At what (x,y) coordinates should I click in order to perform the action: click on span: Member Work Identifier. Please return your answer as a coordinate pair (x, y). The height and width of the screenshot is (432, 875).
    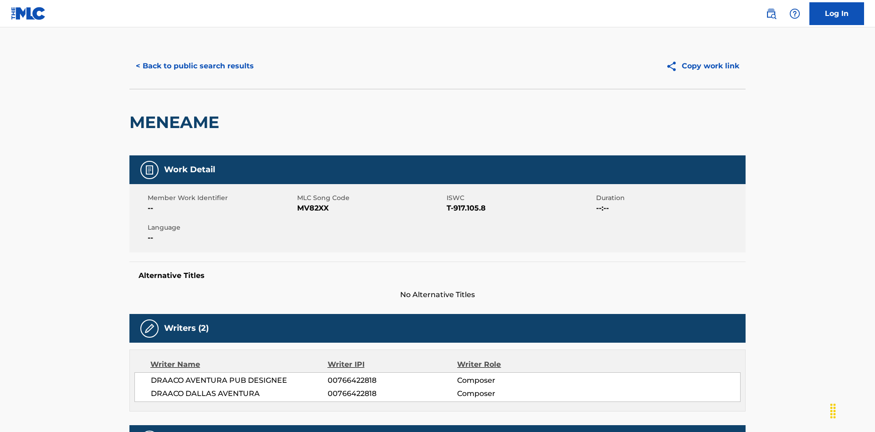
    Looking at the image, I should click on (221, 198).